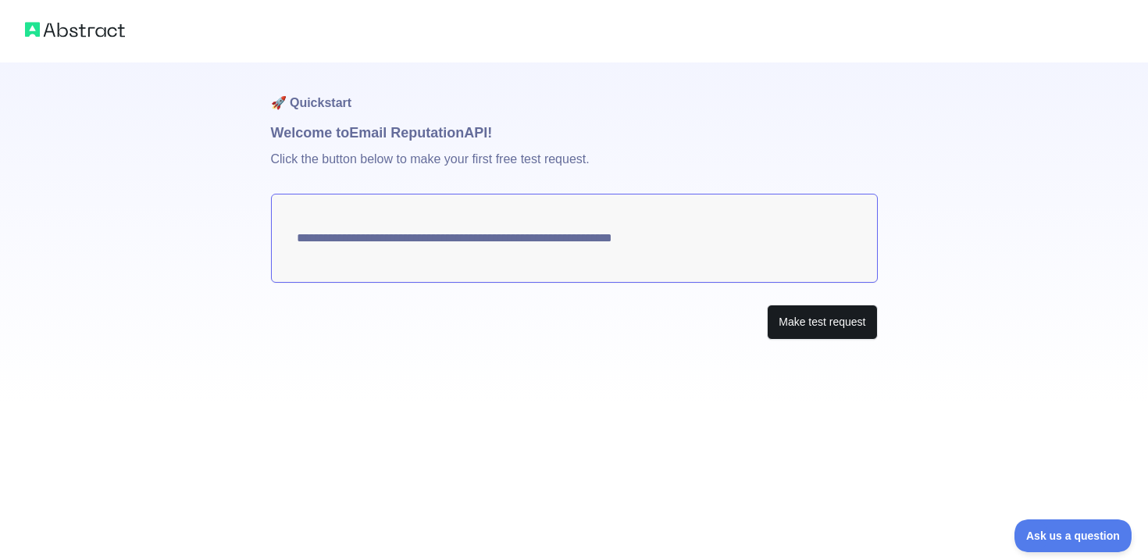 The height and width of the screenshot is (560, 1148). I want to click on button: Make test request, so click(822, 322).